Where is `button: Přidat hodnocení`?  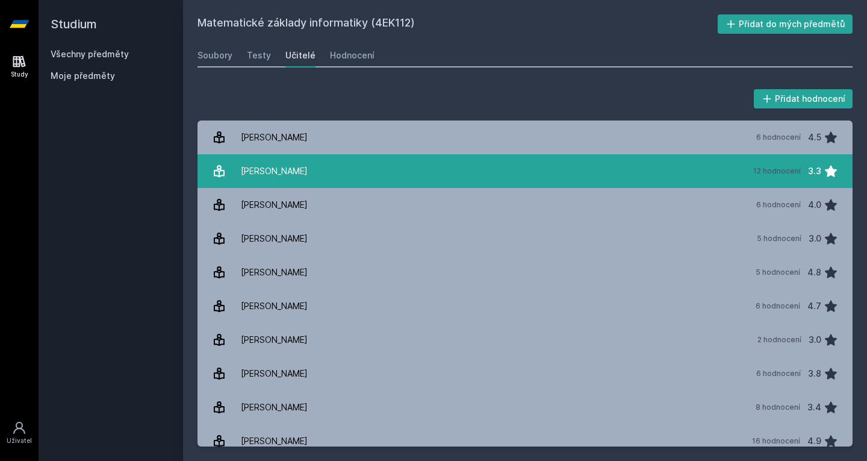 button: Přidat hodnocení is located at coordinates (803, 99).